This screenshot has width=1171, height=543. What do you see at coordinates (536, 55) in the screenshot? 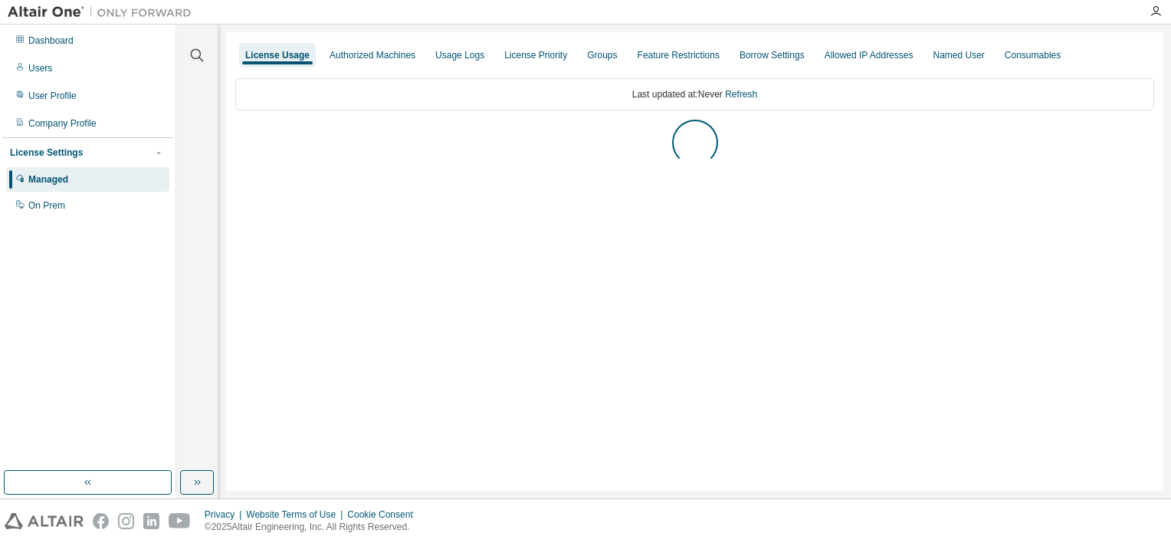
I see `div: License Priority` at bounding box center [536, 55].